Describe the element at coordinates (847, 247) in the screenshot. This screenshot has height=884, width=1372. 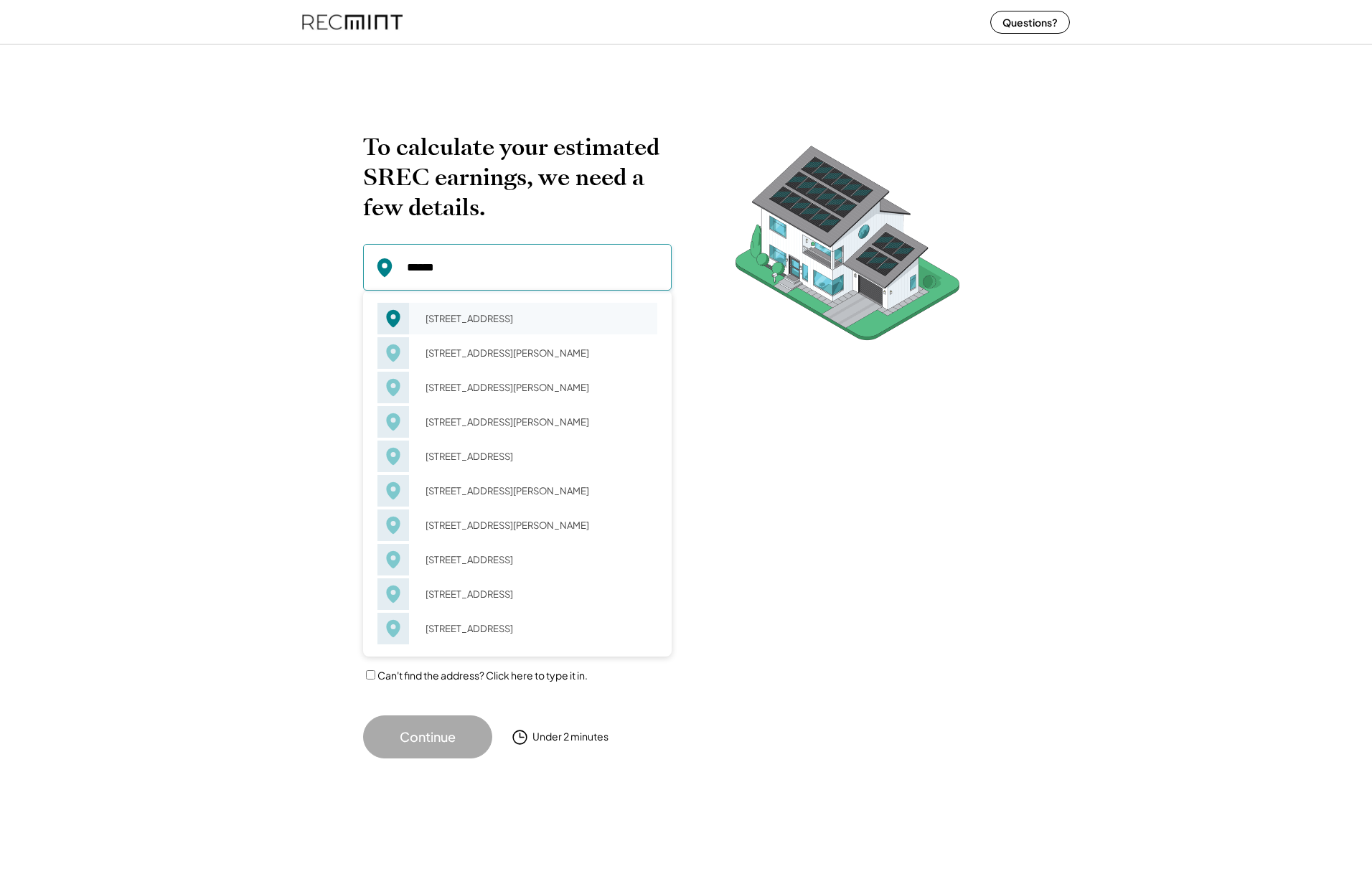
I see `img: RecMintArtboard%207.png` at that location.